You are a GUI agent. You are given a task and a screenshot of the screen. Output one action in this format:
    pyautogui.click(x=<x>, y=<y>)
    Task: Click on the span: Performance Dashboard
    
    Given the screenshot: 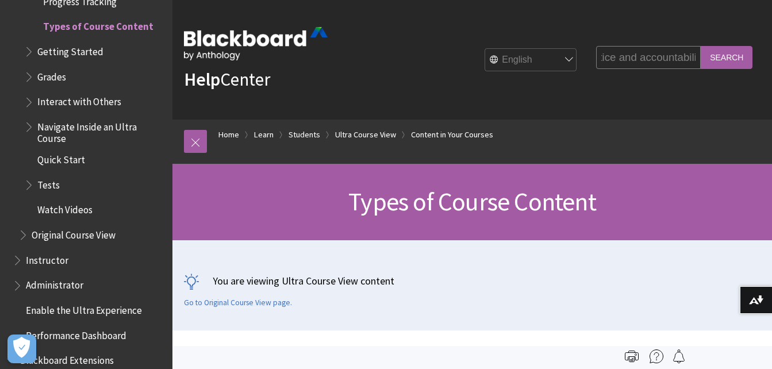 What is the action you would take?
    pyautogui.click(x=76, y=333)
    